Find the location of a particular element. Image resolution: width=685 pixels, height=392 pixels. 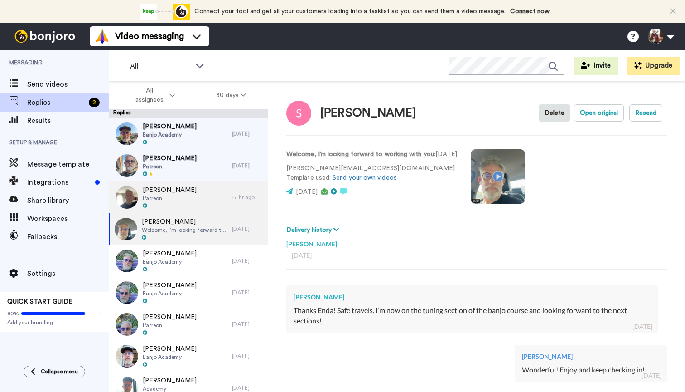

img: vm-color.svg is located at coordinates (102, 36).